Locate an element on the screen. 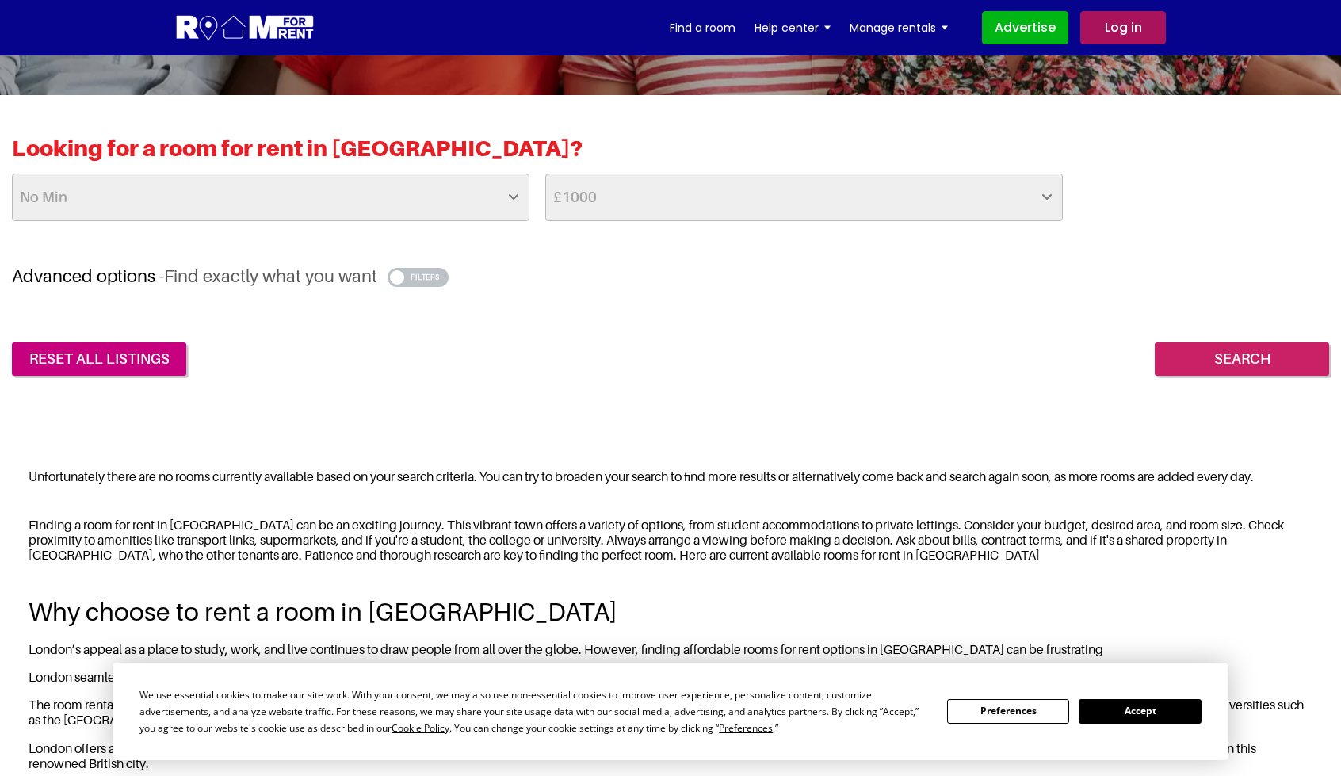  input: Search is located at coordinates (1242, 359).